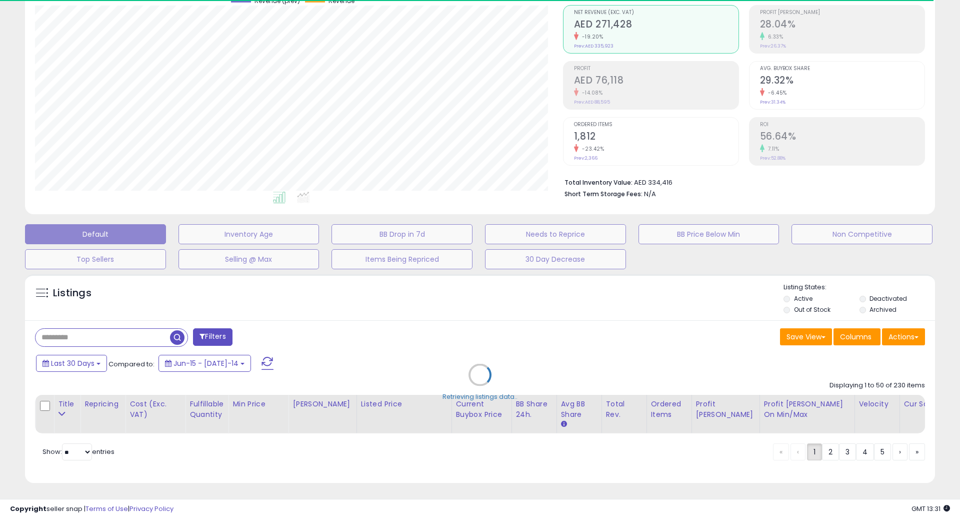 The image size is (960, 519). I want to click on span: Ordered Items, so click(656, 125).